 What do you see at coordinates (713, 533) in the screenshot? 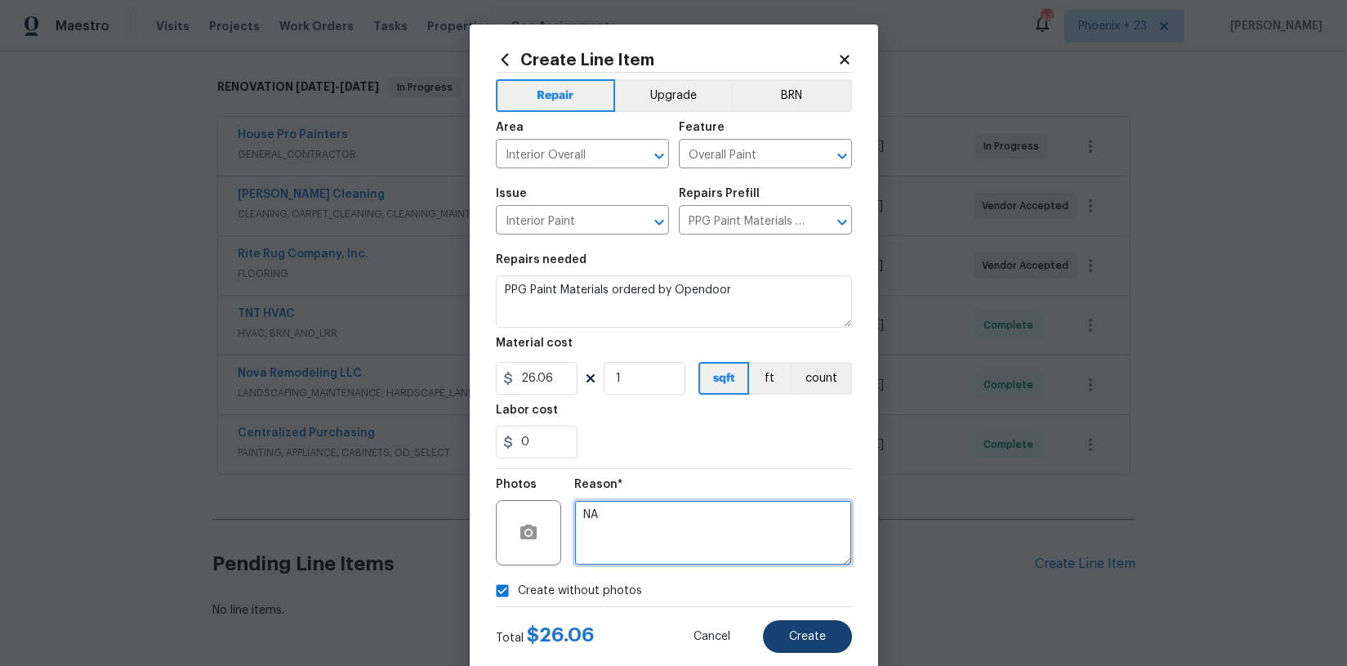
I see `textarea: NA` at bounding box center [713, 533].